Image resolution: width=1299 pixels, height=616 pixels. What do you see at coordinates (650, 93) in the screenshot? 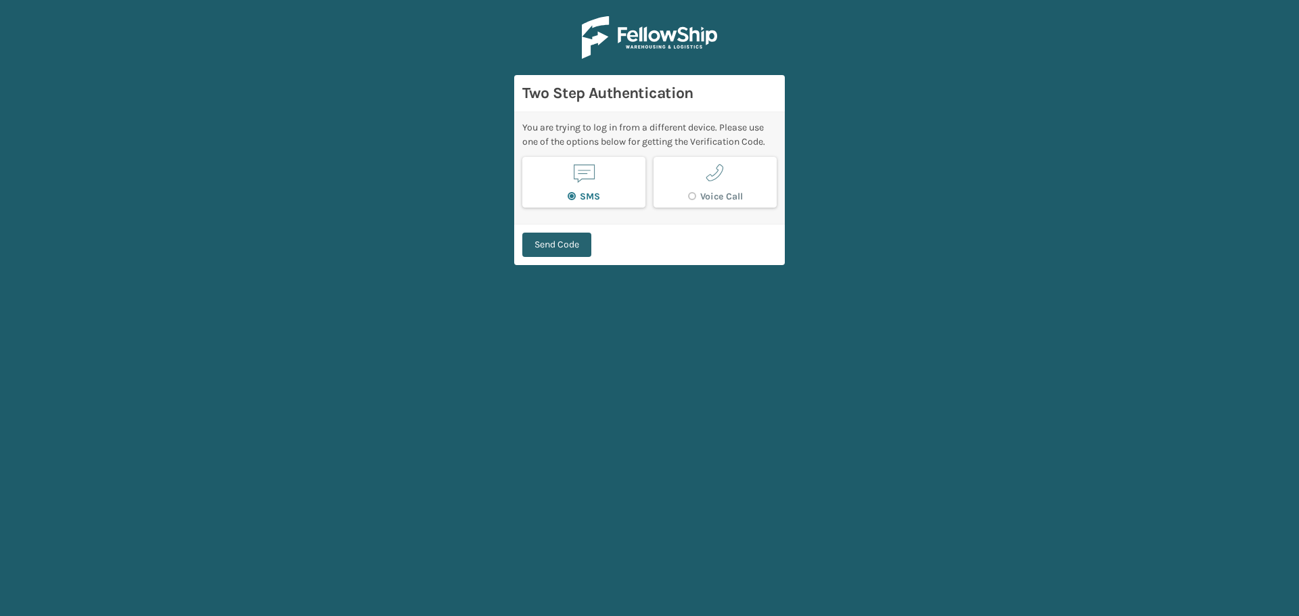
I see `h3: Two Step Authentication` at bounding box center [650, 93].